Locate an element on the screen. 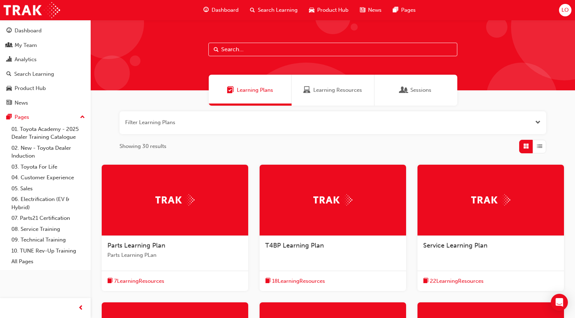 The width and height of the screenshot is (575, 318). a: All Pages is located at coordinates (48, 262).